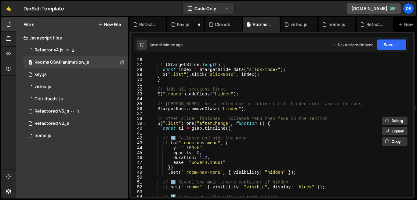 Image resolution: width=417 pixels, height=200 pixels. Describe the element at coordinates (138, 143) in the screenshot. I see `div: 43` at that location.